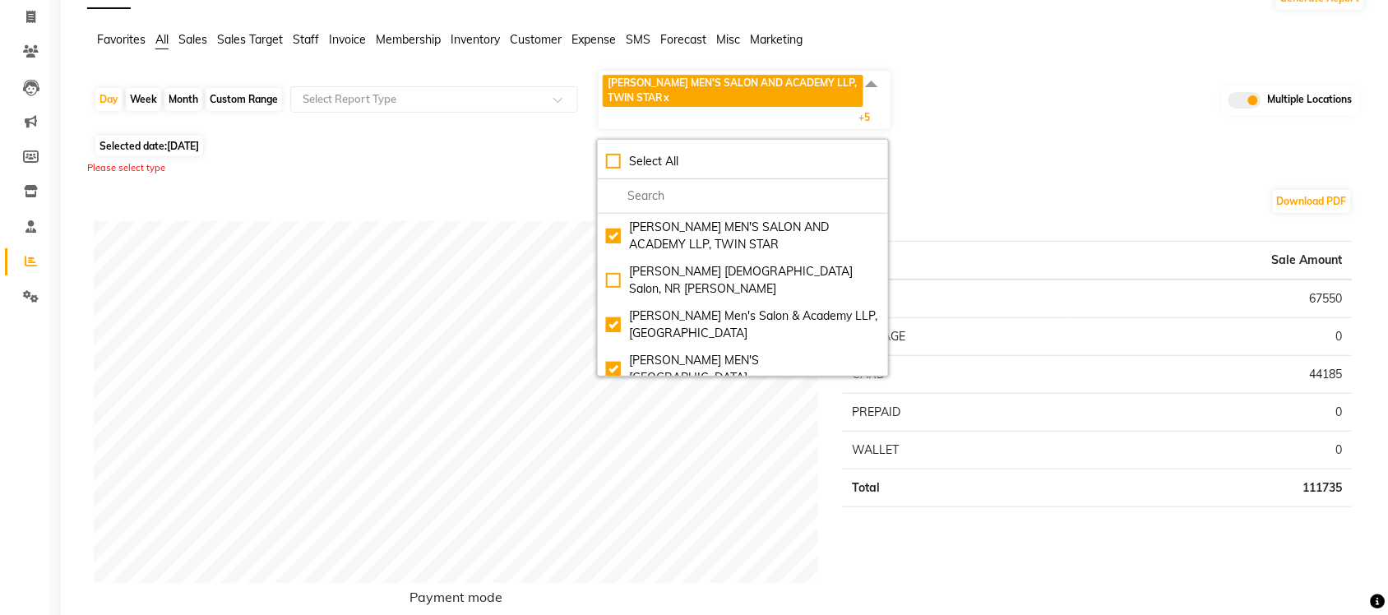 The height and width of the screenshot is (615, 1388). Describe the element at coordinates (683, 39) in the screenshot. I see `span: Forecast` at that location.